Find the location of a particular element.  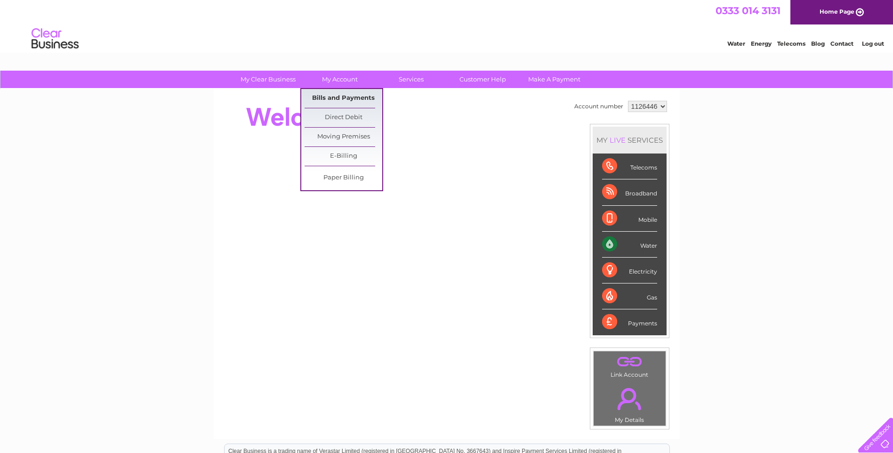

a: E-Billing is located at coordinates (343, 156).